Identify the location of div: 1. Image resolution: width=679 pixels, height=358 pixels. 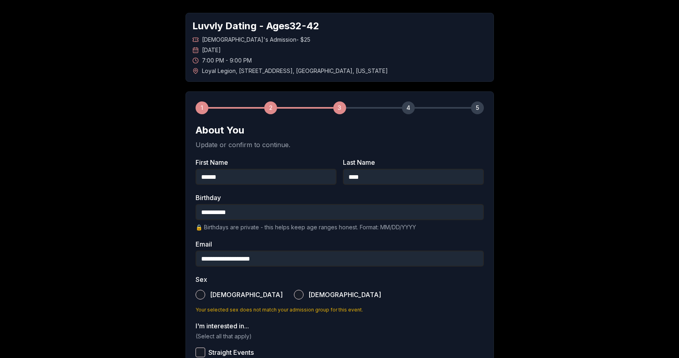
(202, 108).